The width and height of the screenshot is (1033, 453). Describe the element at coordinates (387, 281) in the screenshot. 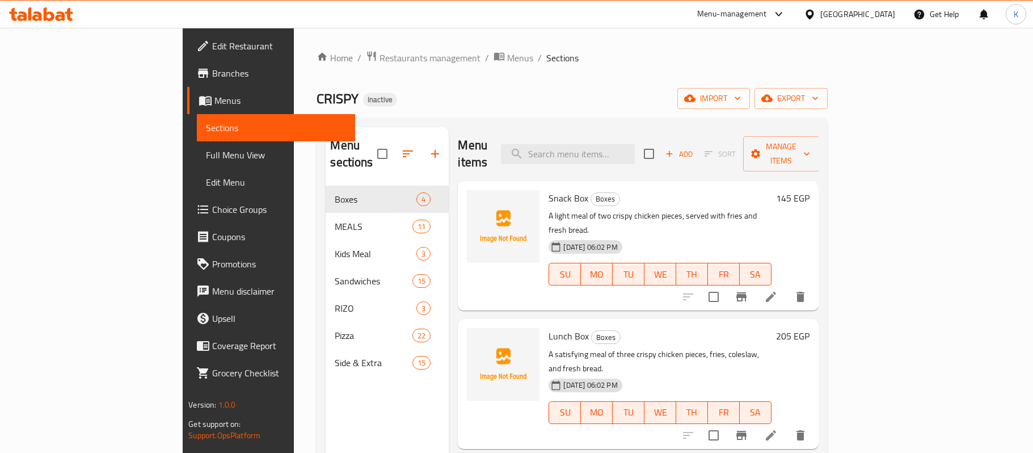

I see `div: Sandwiches15` at that location.